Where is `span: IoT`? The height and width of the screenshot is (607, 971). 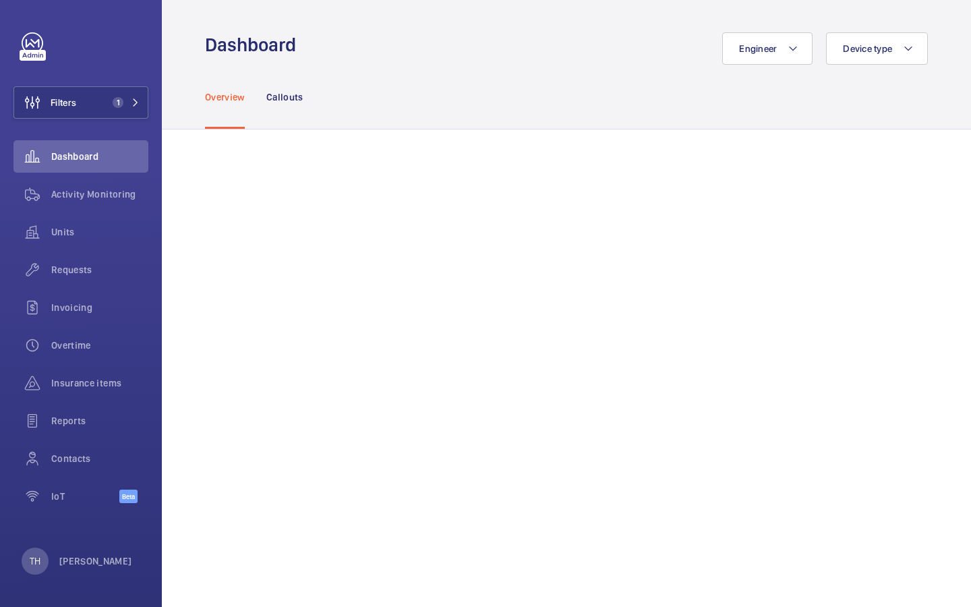
span: IoT is located at coordinates (85, 496).